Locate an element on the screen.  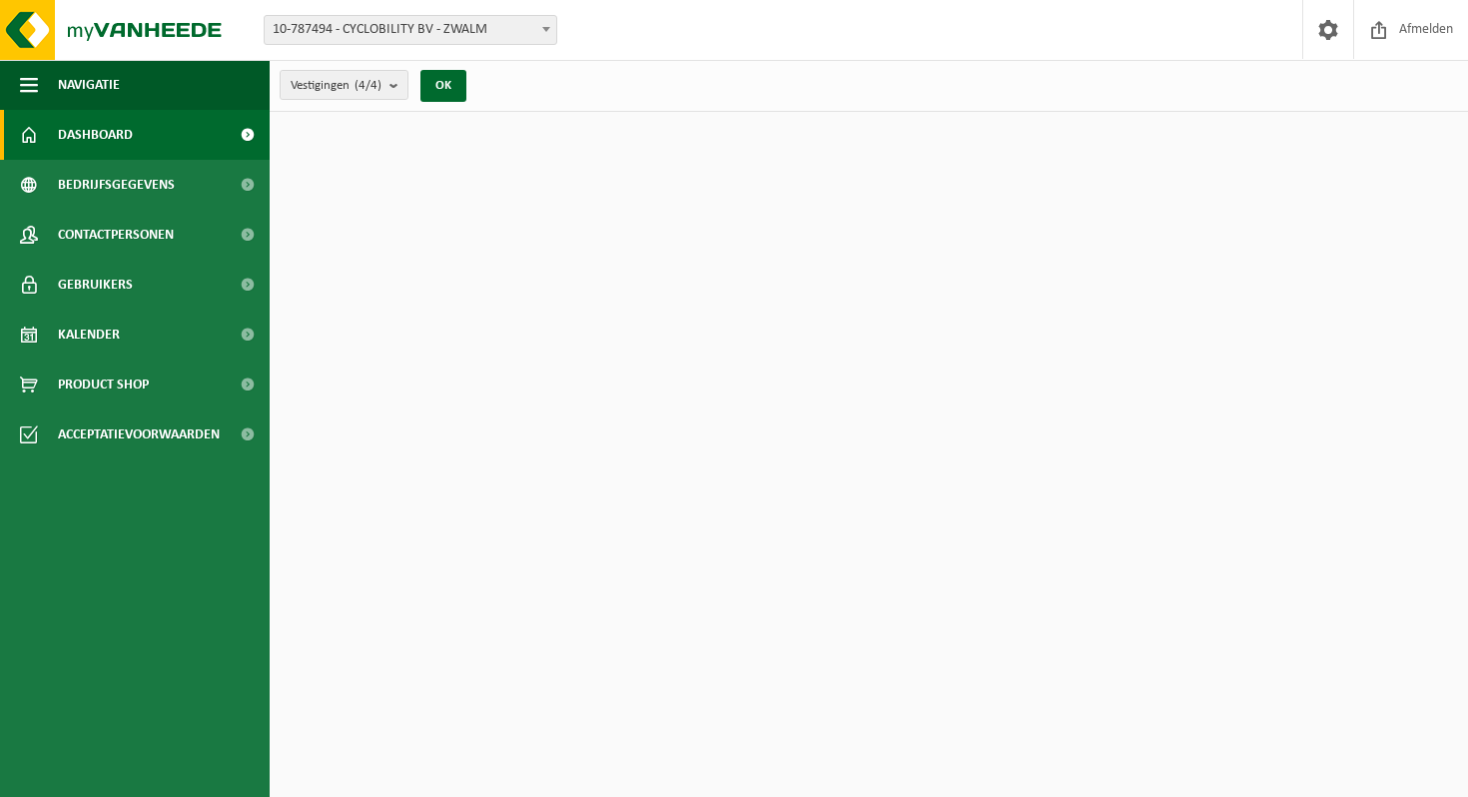
span: Contactpersonen is located at coordinates (116, 235).